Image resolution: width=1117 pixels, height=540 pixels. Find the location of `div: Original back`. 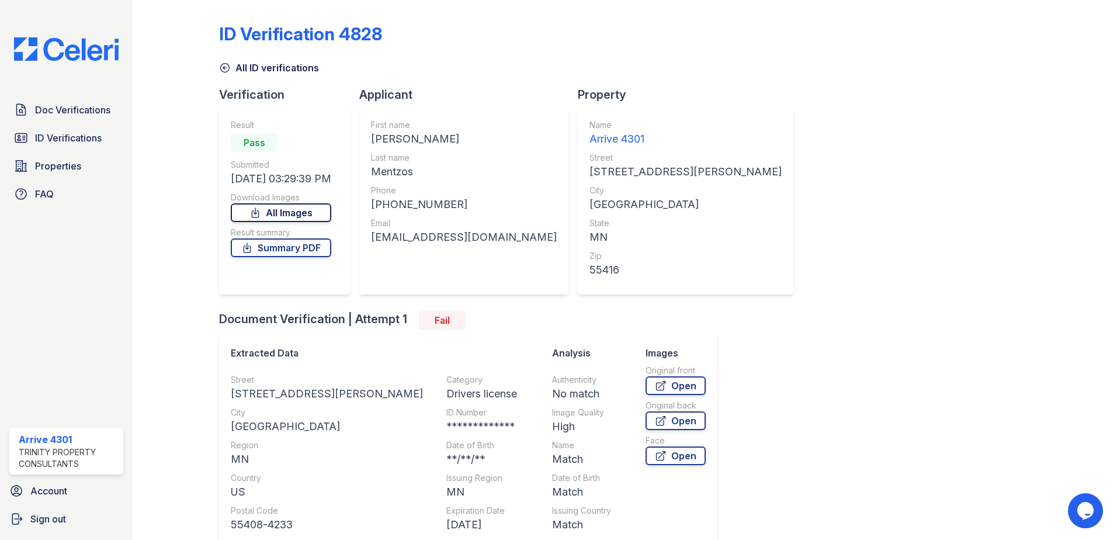

div: Original back is located at coordinates (675, 405).